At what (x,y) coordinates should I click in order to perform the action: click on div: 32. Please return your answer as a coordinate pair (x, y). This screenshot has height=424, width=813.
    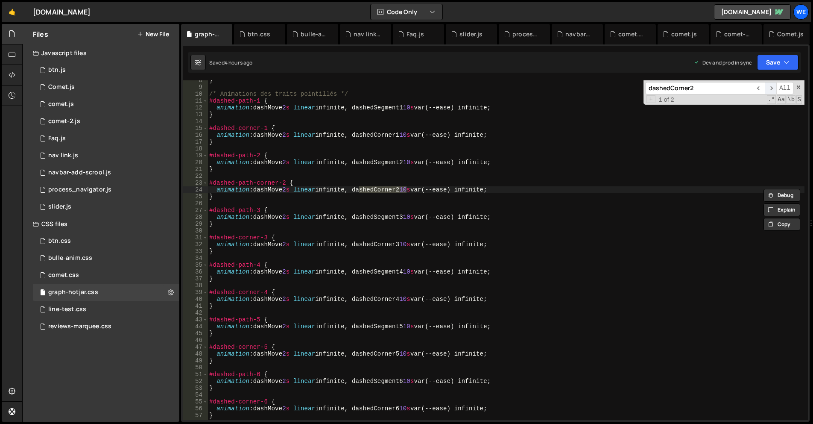
    Looking at the image, I should click on (195, 244).